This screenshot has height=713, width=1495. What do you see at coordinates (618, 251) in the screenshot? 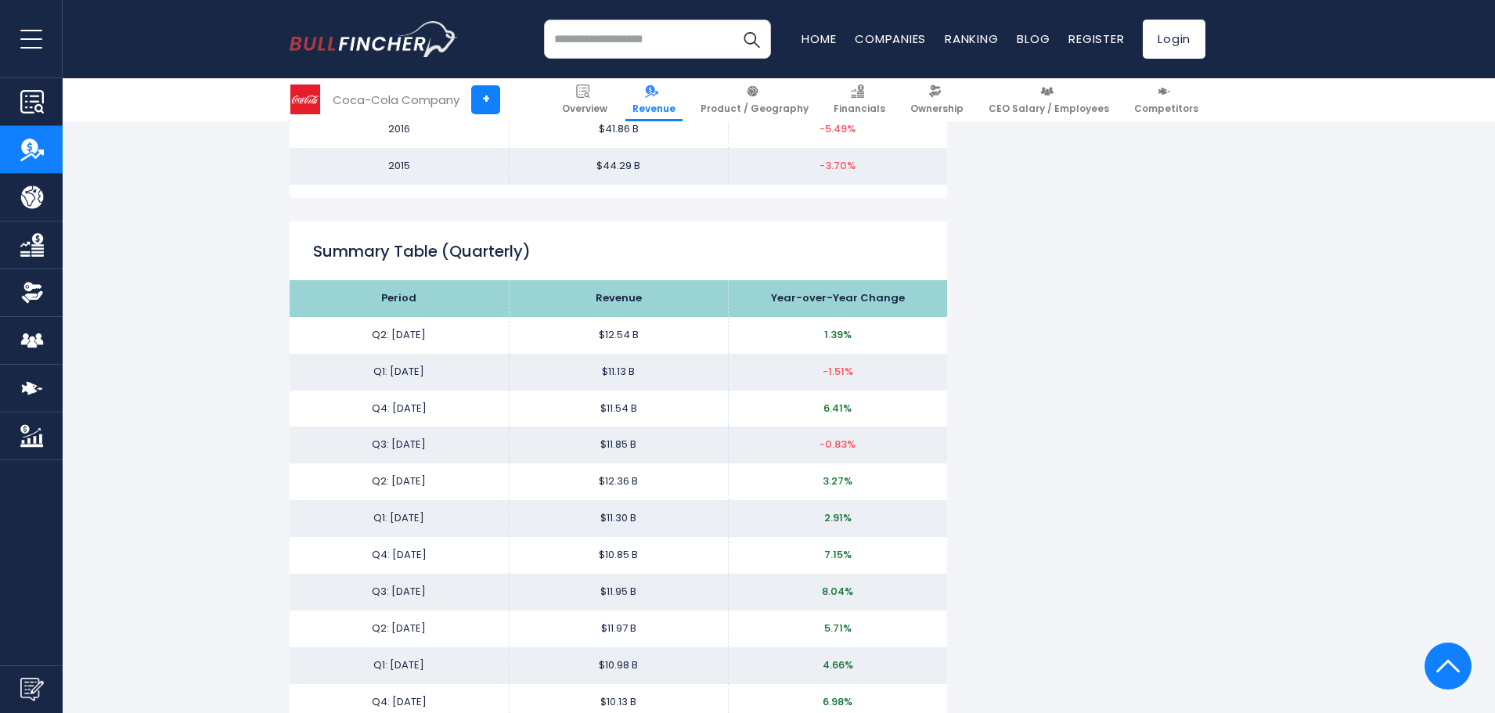
I see `h2: Summary Table (Quarterly)` at bounding box center [618, 251].